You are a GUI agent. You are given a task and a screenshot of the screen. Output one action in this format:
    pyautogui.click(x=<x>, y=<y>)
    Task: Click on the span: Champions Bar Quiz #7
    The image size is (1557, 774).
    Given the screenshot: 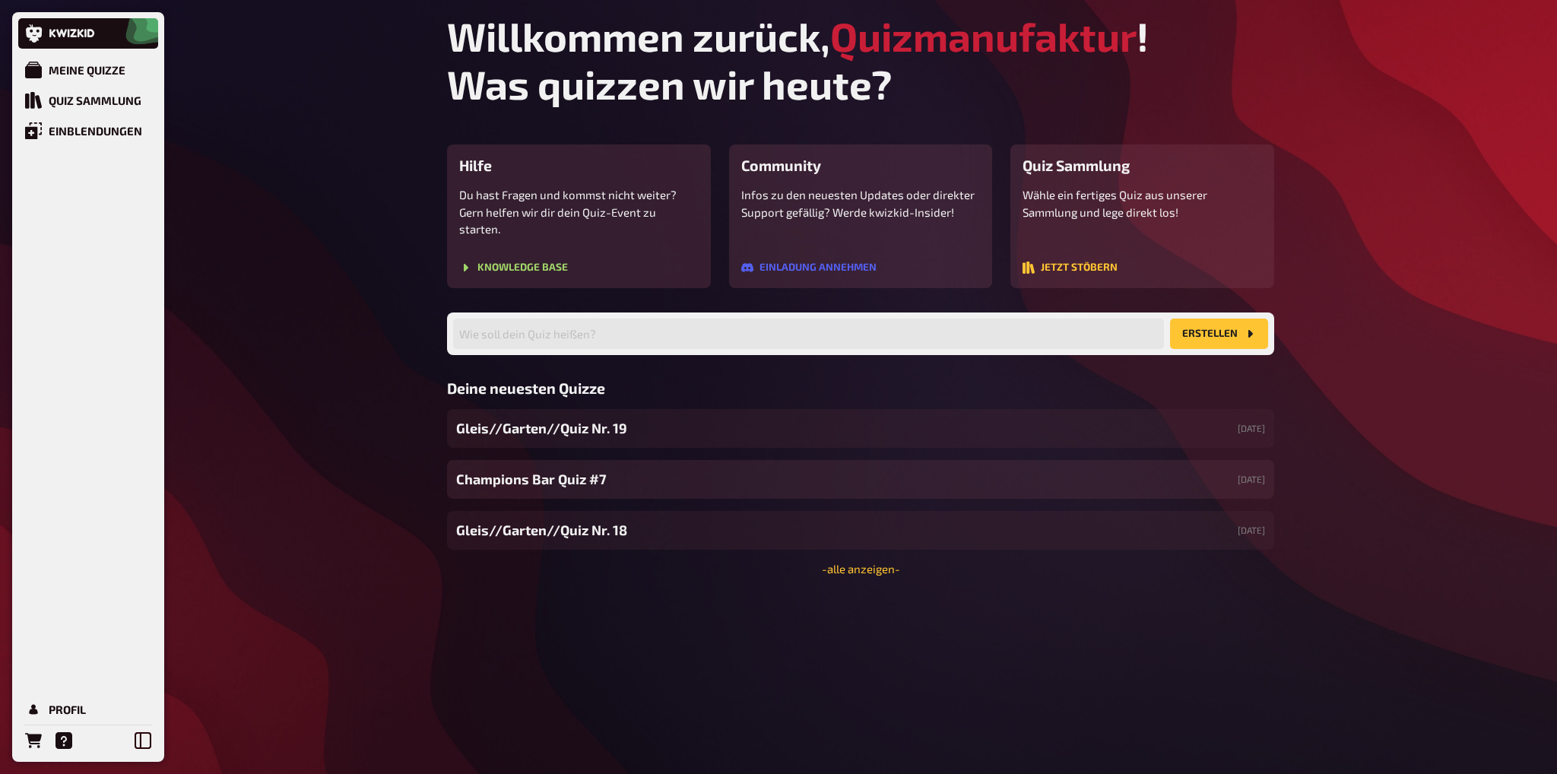 What is the action you would take?
    pyautogui.click(x=531, y=479)
    